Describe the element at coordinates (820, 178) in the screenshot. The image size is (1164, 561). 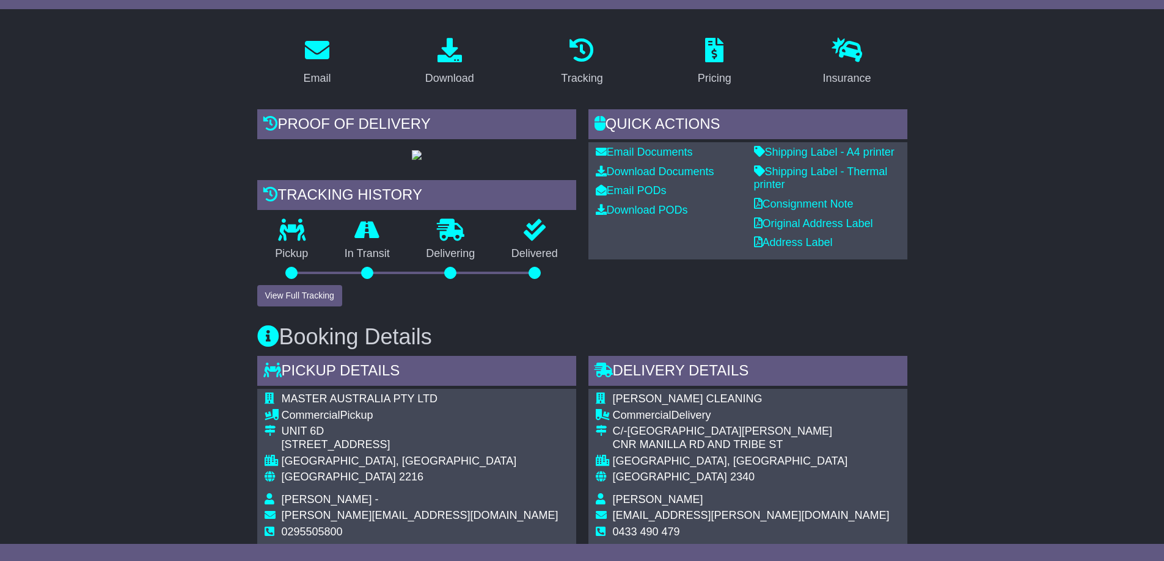
I see `a: Shipping Label - Thermal printer` at that location.